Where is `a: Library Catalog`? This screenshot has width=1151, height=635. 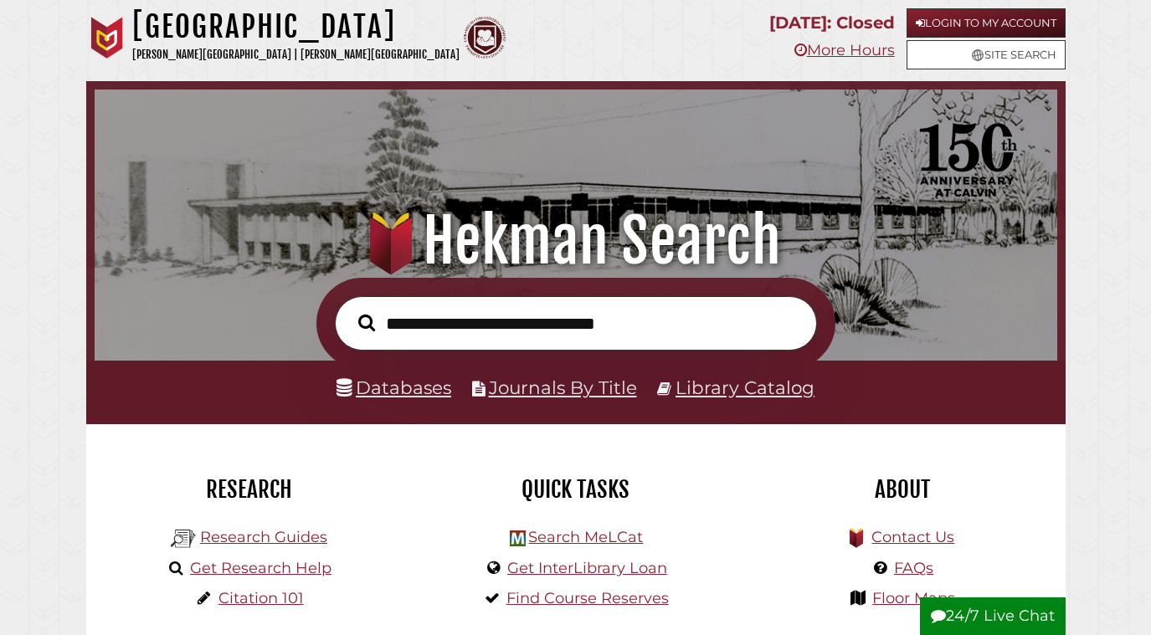
a: Library Catalog is located at coordinates (745, 387).